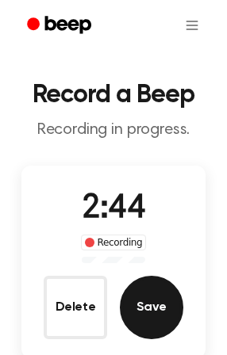 This screenshot has height=355, width=227. Describe the element at coordinates (75, 307) in the screenshot. I see `button: Delete Audio Record` at that location.